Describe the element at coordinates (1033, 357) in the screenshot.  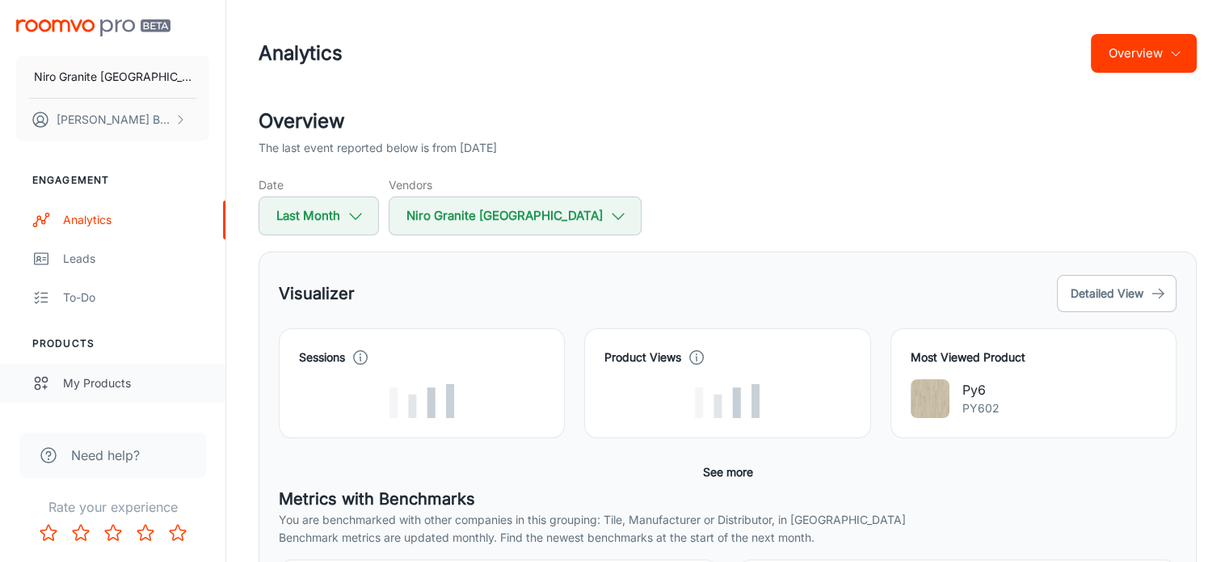
I see `h4: Most Viewed Product` at that location.